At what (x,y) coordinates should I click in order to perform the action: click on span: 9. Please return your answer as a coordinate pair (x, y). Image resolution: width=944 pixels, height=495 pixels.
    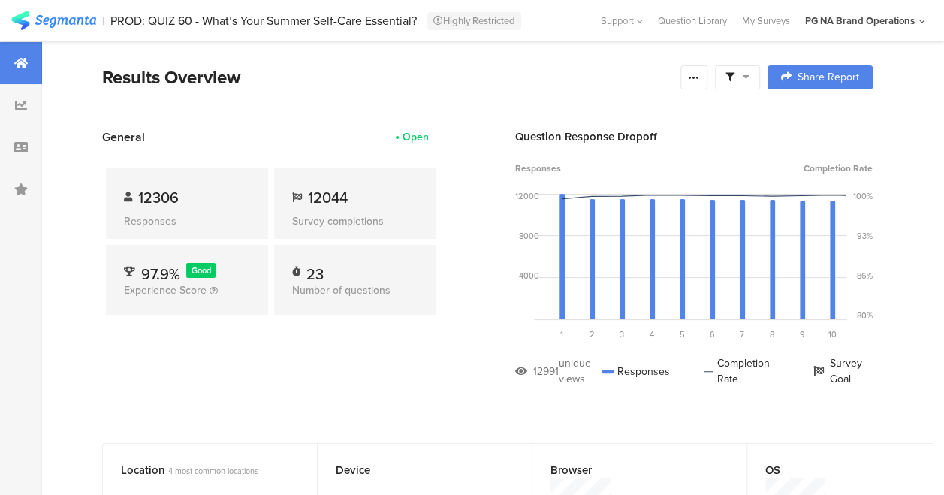
    Looking at the image, I should click on (802, 334).